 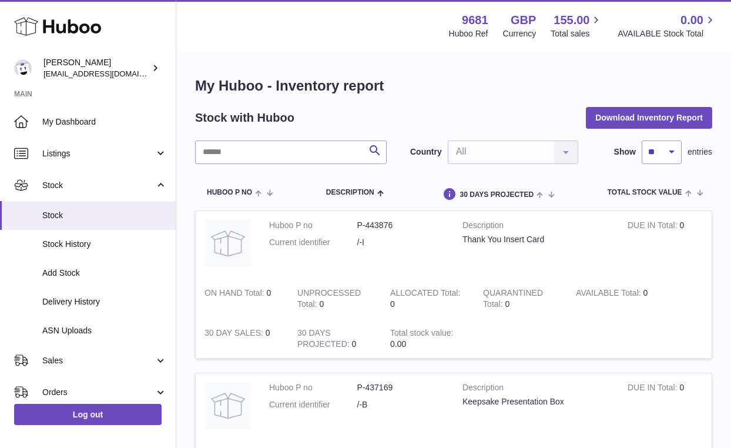 I want to click on div: Keepsake Presentation Box, so click(x=536, y=401).